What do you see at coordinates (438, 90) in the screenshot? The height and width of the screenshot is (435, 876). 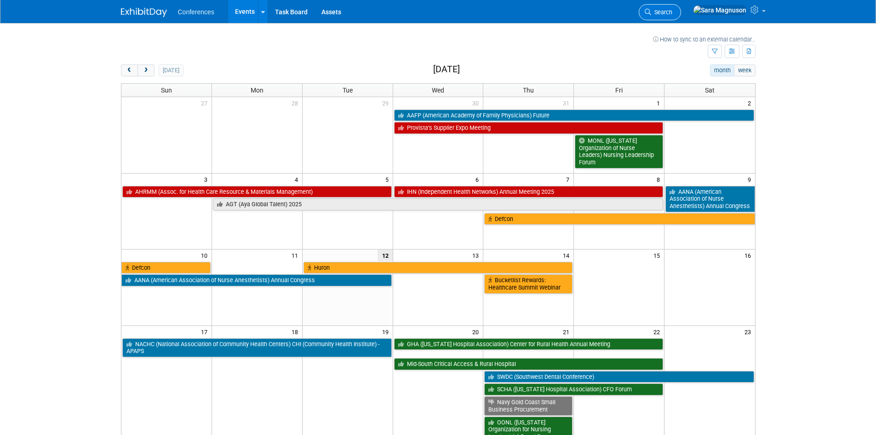 I see `span: Wed` at bounding box center [438, 90].